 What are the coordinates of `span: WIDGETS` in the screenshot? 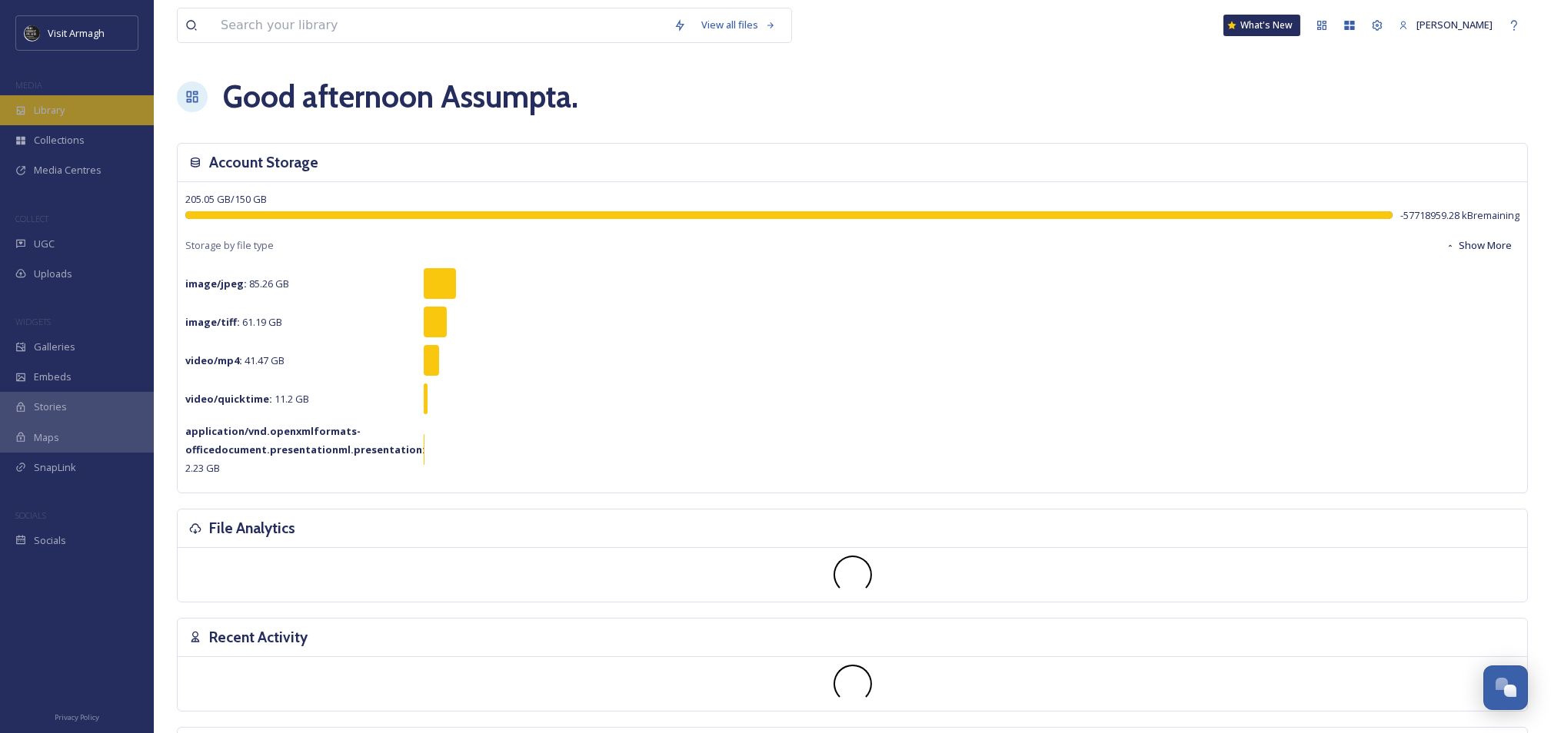 It's located at (33, 321).